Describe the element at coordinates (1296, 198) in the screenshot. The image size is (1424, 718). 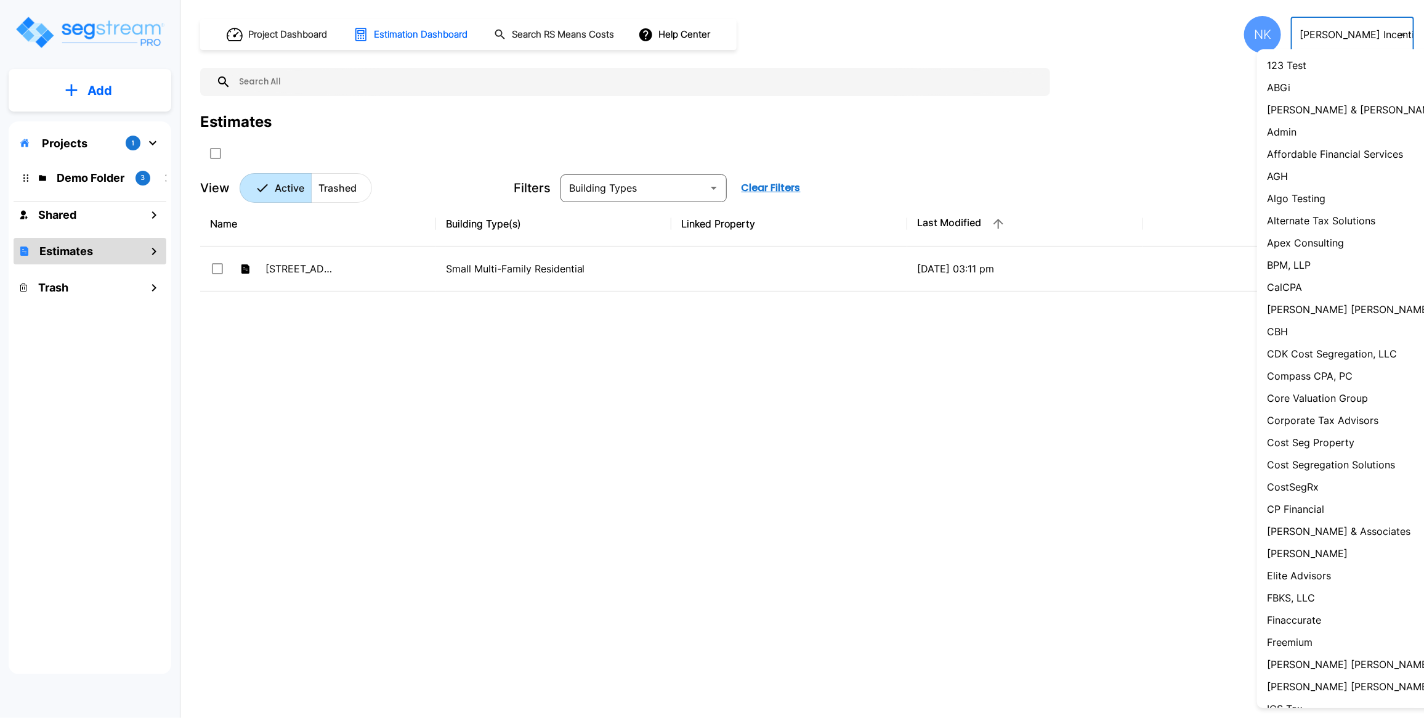
I see `p: Algo Testing` at that location.